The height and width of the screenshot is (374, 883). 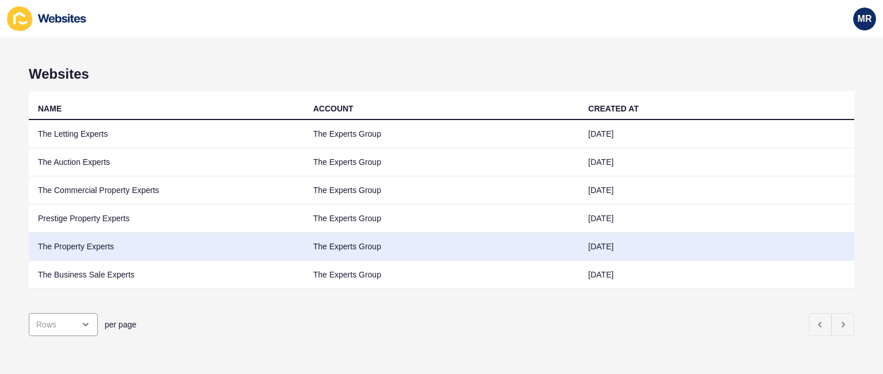 What do you see at coordinates (166, 190) in the screenshot?
I see `td: The Commercial Property Experts` at bounding box center [166, 190].